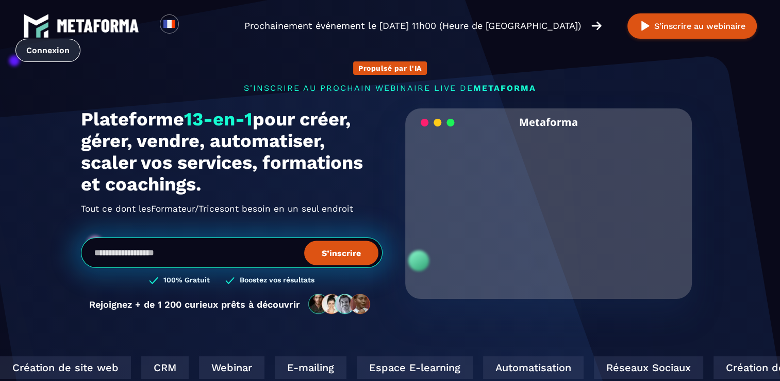 This screenshot has height=381, width=780. What do you see at coordinates (390, 88) in the screenshot?
I see `p: s'inscrire au prochain webinaire live de` at bounding box center [390, 88].